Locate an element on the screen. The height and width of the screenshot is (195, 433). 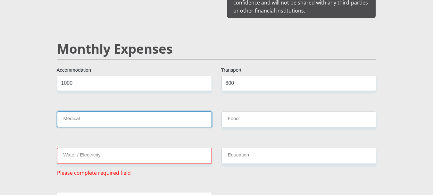
input: Expenses - Transport is located at coordinates (299, 83).